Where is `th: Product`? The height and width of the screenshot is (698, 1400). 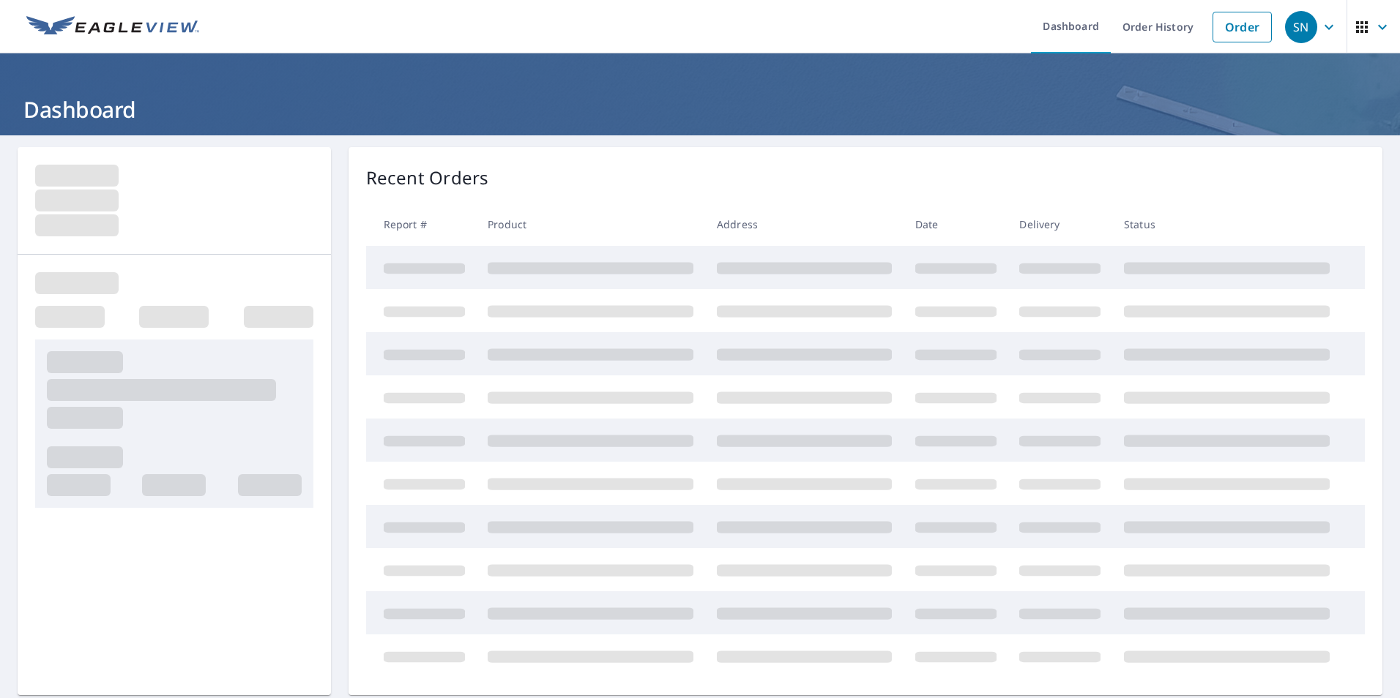 th: Product is located at coordinates (590, 224).